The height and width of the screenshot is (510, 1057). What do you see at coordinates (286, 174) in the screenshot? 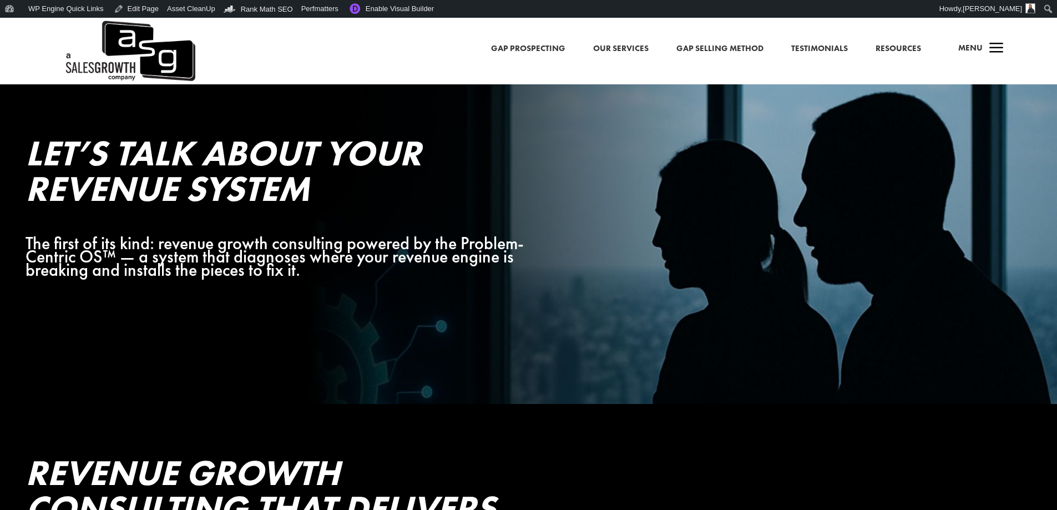
I see `h2: Let’s Talk About Your Revenue System` at bounding box center [286, 174].